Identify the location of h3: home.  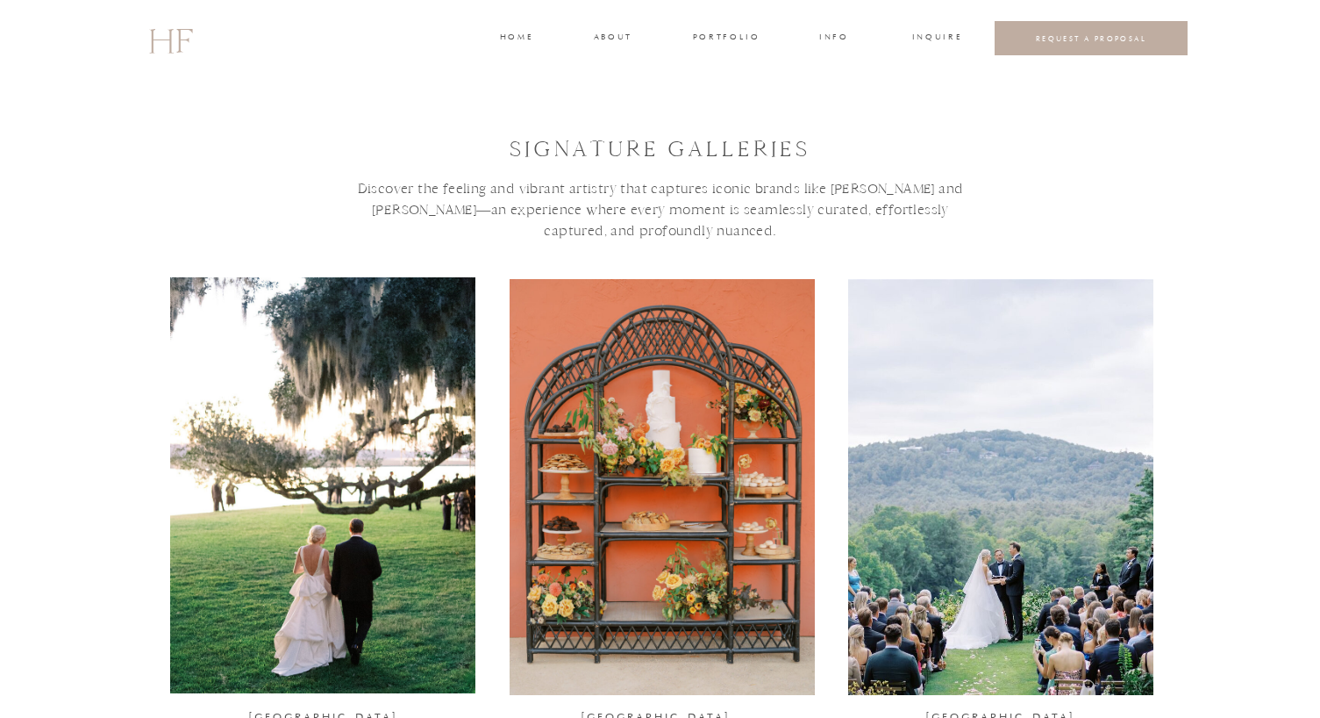
(516, 39).